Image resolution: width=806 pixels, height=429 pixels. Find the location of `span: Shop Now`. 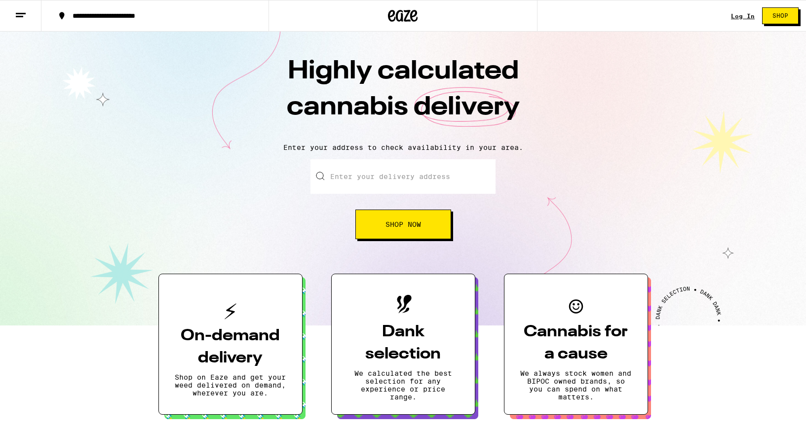

span: Shop Now is located at coordinates (403, 224).